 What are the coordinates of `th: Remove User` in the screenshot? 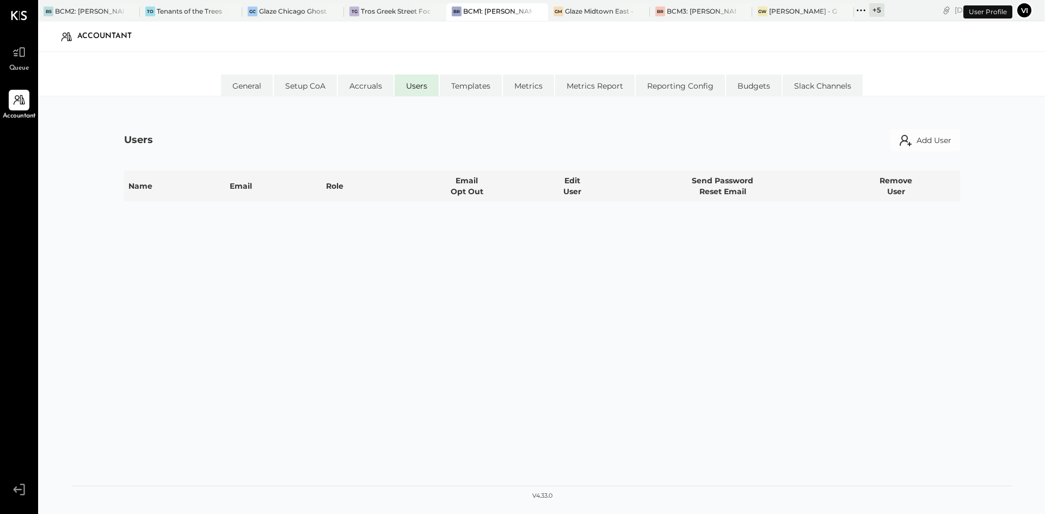 It's located at (896, 186).